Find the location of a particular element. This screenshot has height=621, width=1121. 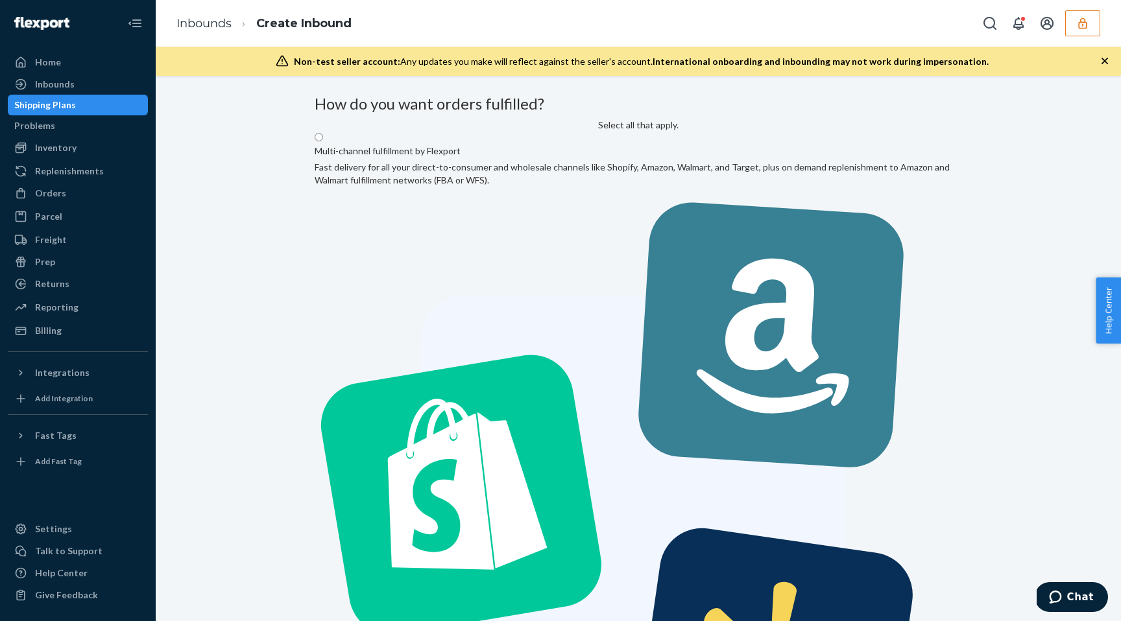

div: Billing is located at coordinates (48, 331).